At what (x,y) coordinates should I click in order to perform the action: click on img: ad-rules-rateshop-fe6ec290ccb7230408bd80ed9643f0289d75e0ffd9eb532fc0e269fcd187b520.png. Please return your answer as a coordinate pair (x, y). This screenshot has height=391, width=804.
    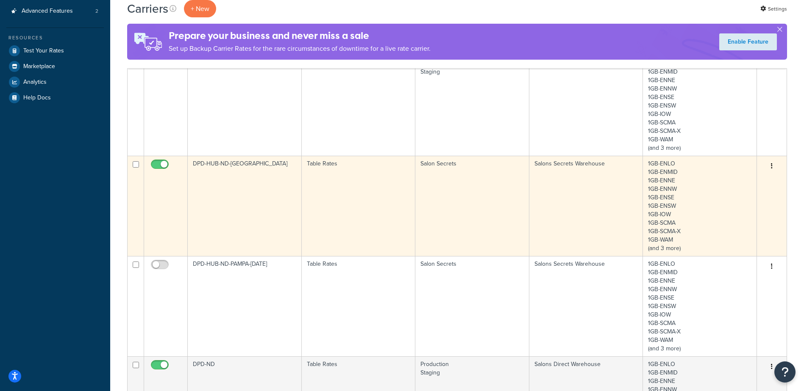
    Looking at the image, I should click on (148, 42).